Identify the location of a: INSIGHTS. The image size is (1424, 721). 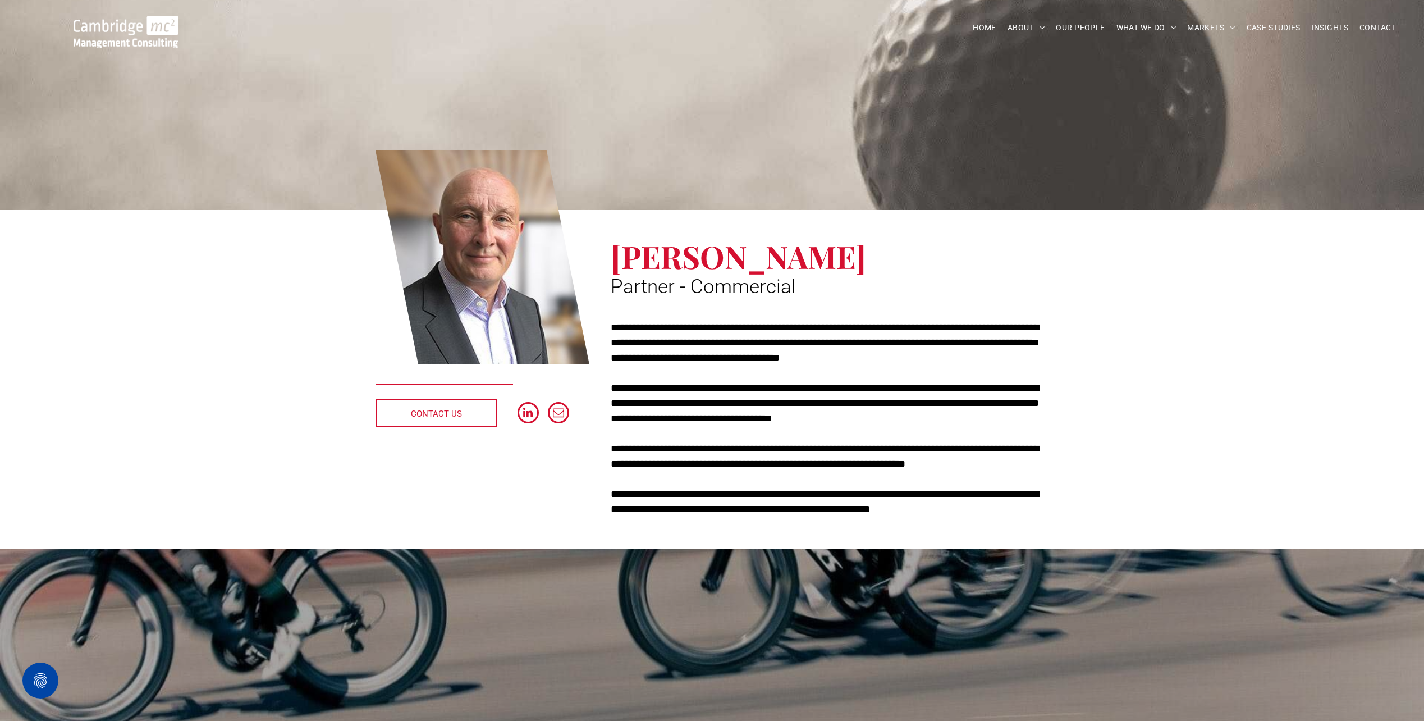
(1330, 28).